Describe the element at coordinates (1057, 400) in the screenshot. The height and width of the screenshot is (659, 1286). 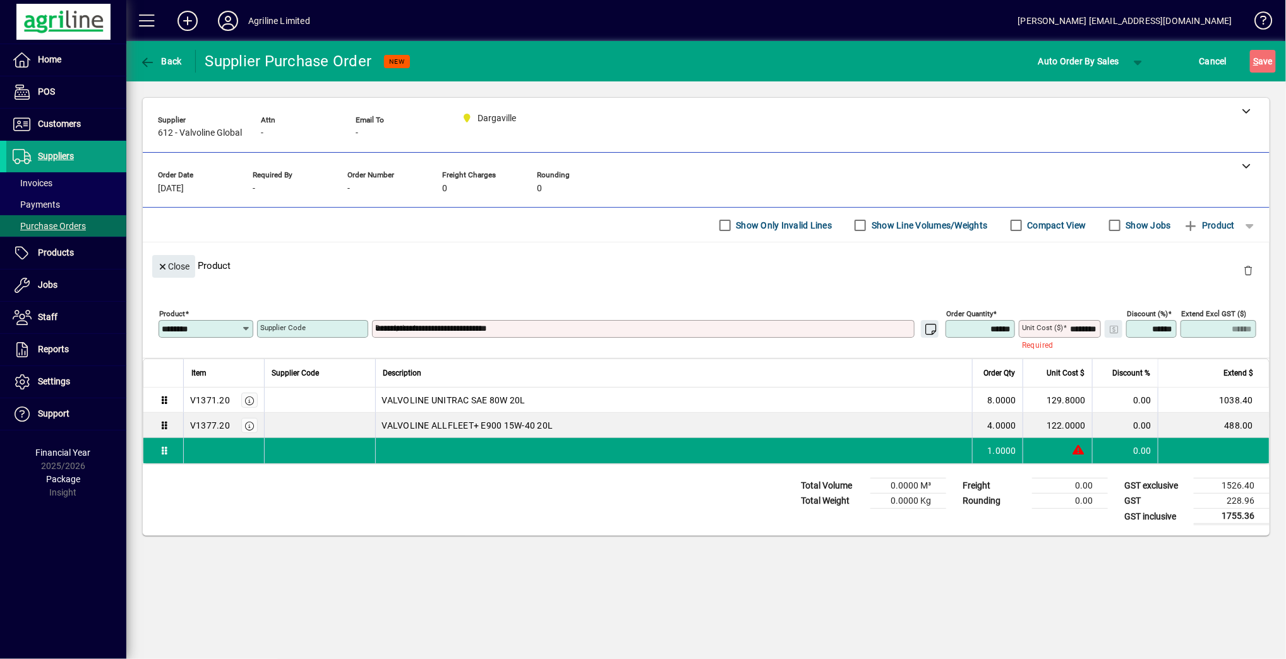
I see `td: 129.8000` at that location.